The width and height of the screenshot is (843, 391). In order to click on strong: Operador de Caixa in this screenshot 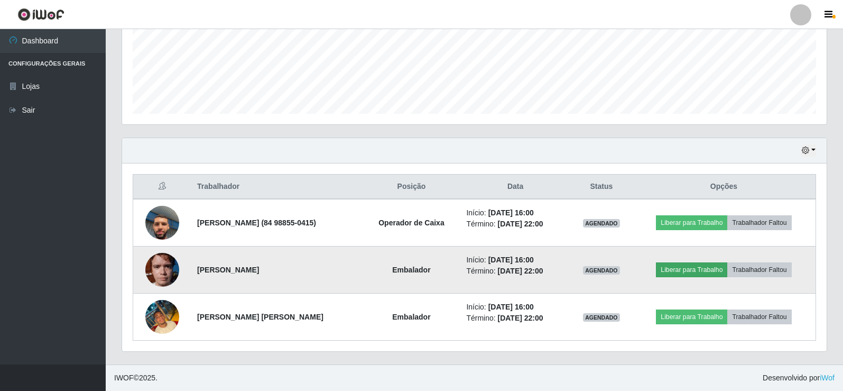, I will do `click(411, 223)`.